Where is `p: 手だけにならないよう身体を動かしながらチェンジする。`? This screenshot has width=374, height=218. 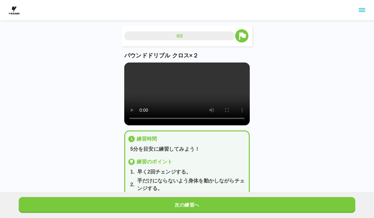
p: 手だけにならないよう身体を動かしながらチェンジする。 is located at coordinates (192, 185).